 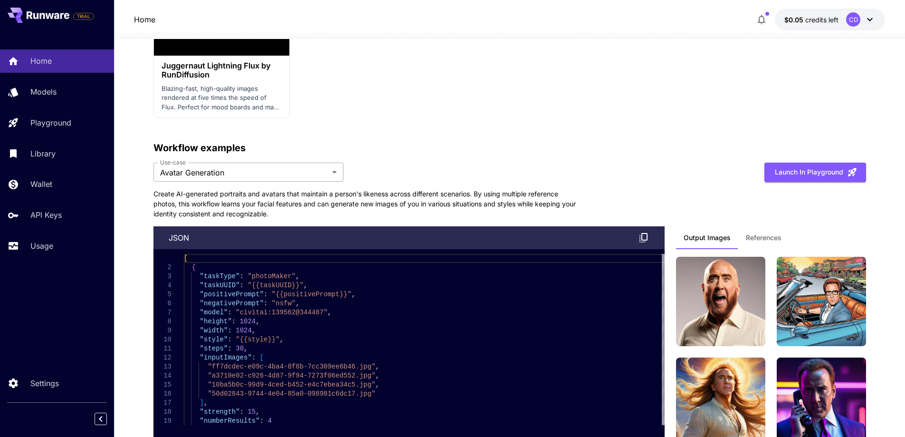 What do you see at coordinates (43, 92) in the screenshot?
I see `p: Models` at bounding box center [43, 92].